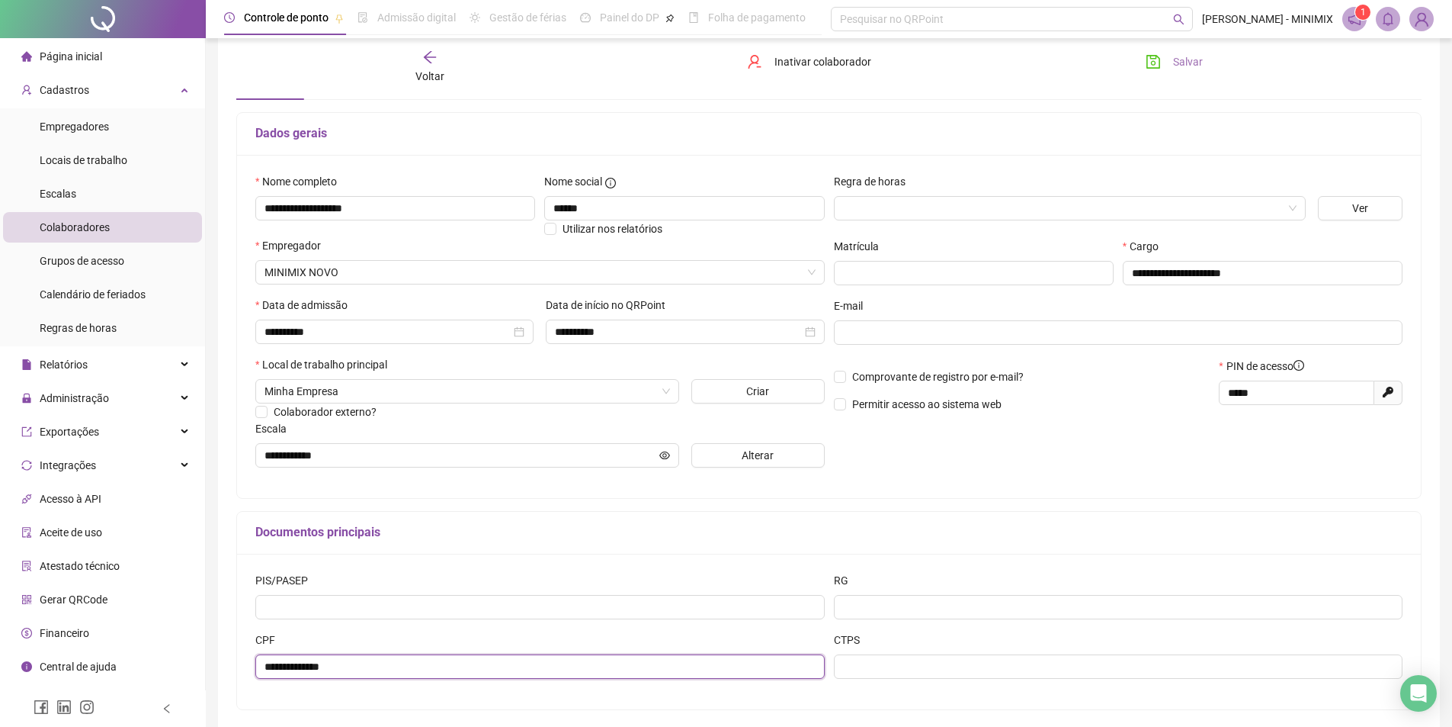  I want to click on button: Salvar, so click(1174, 62).